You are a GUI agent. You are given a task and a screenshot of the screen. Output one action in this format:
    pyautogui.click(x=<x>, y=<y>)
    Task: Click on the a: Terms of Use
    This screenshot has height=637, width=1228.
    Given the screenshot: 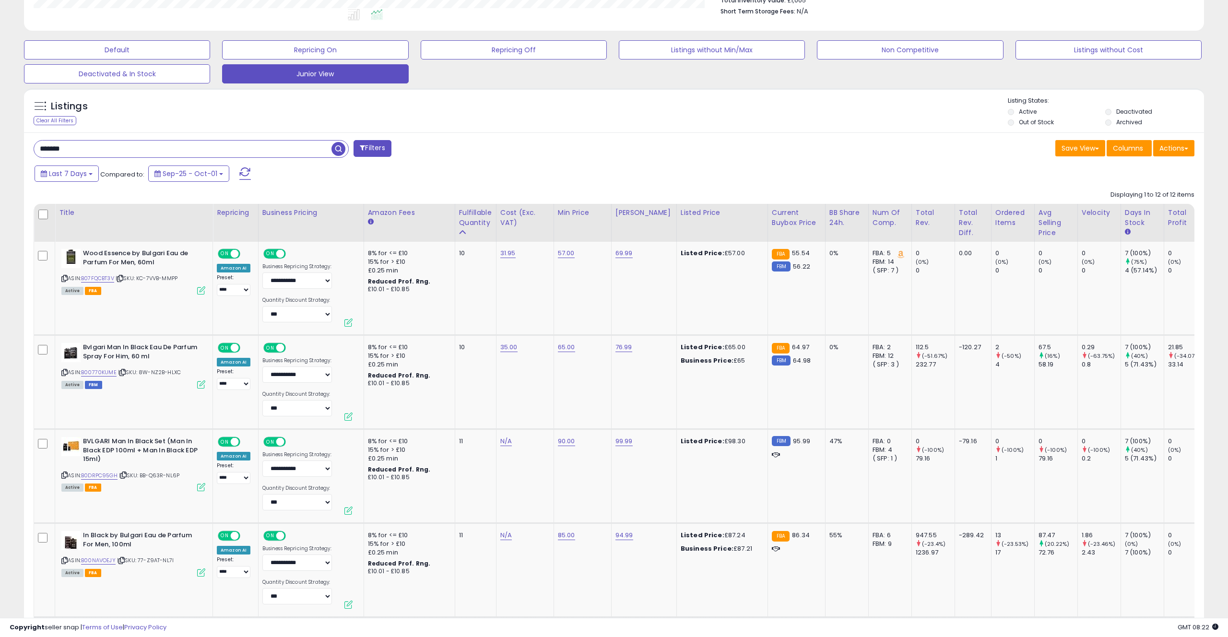 What is the action you would take?
    pyautogui.click(x=102, y=627)
    